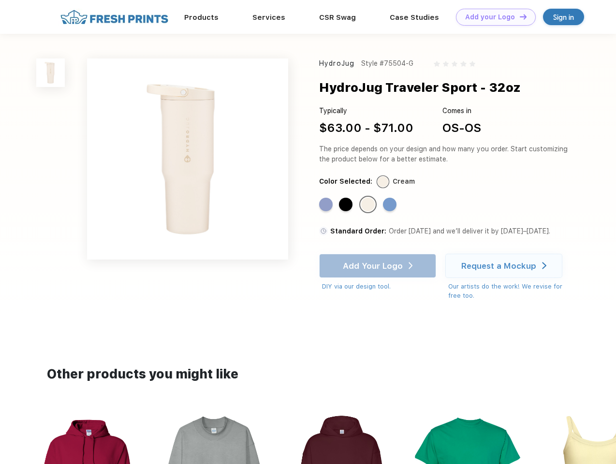 Image resolution: width=616 pixels, height=464 pixels. What do you see at coordinates (366, 111) in the screenshot?
I see `div: Typically` at bounding box center [366, 111].